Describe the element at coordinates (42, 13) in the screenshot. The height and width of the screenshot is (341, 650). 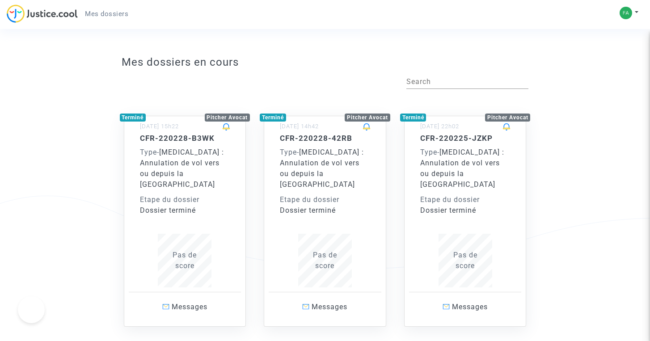
I see `img: jc-logo.svg` at that location.